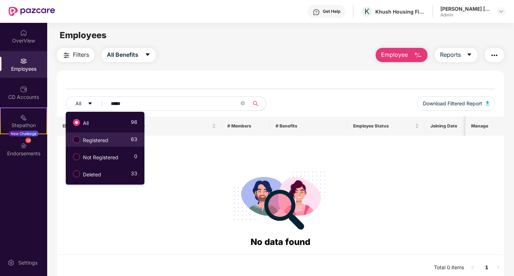  I want to click on span: search, so click(255, 104).